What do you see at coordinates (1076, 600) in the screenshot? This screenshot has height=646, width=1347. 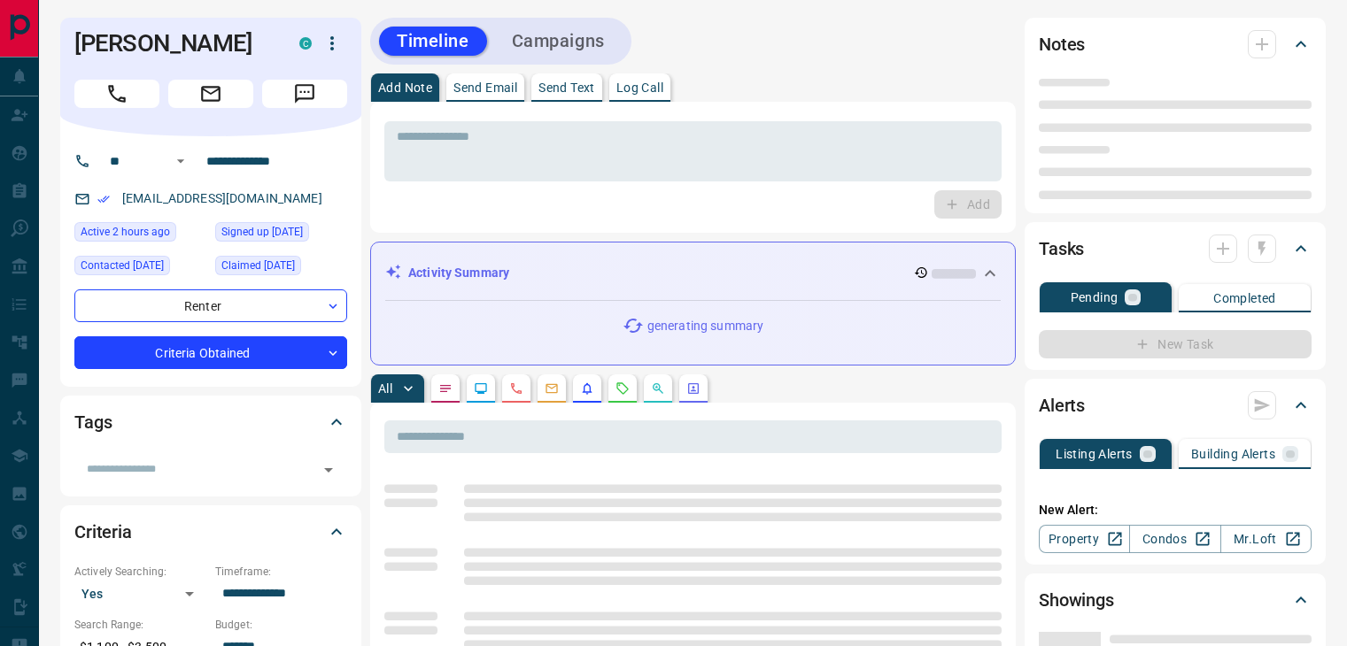 I see `h2: Showings` at bounding box center [1076, 600].